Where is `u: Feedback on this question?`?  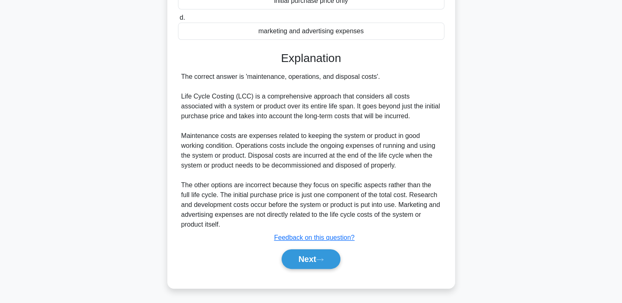 u: Feedback on this question? is located at coordinates (314, 238).